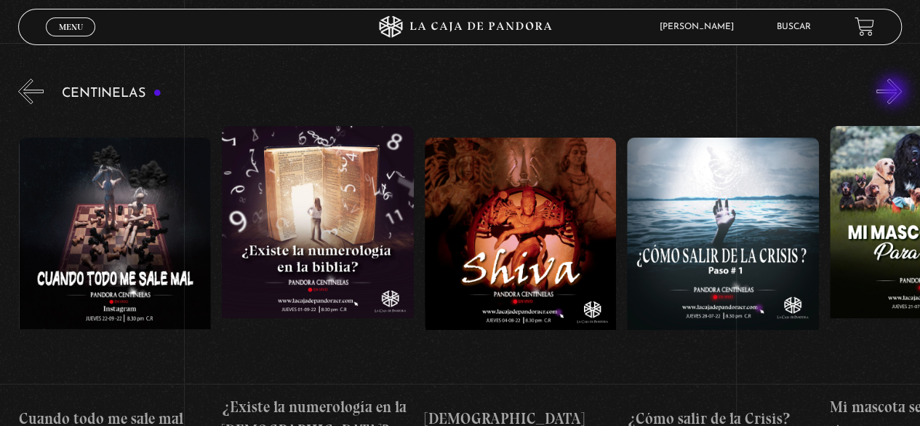  I want to click on a: Buscar, so click(794, 27).